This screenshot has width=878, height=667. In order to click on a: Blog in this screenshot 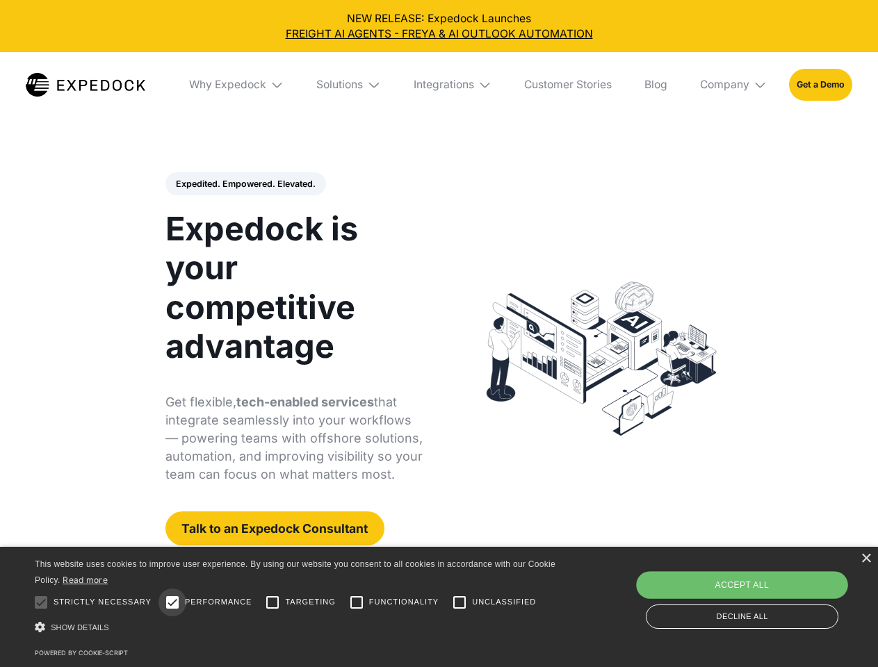, I will do `click(656, 85)`.